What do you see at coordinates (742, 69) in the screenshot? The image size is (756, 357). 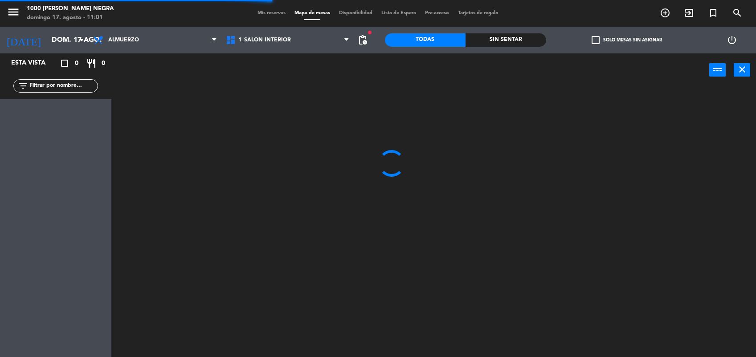 I see `i: close` at bounding box center [742, 69].